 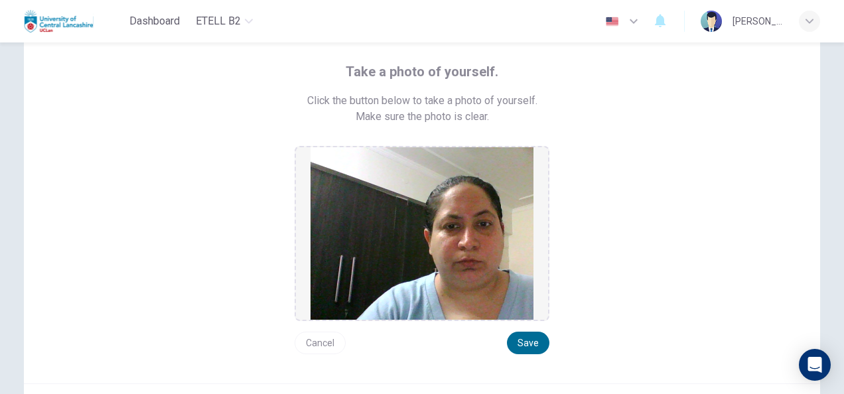 What do you see at coordinates (218, 21) in the screenshot?
I see `span: eTELL B2` at bounding box center [218, 21].